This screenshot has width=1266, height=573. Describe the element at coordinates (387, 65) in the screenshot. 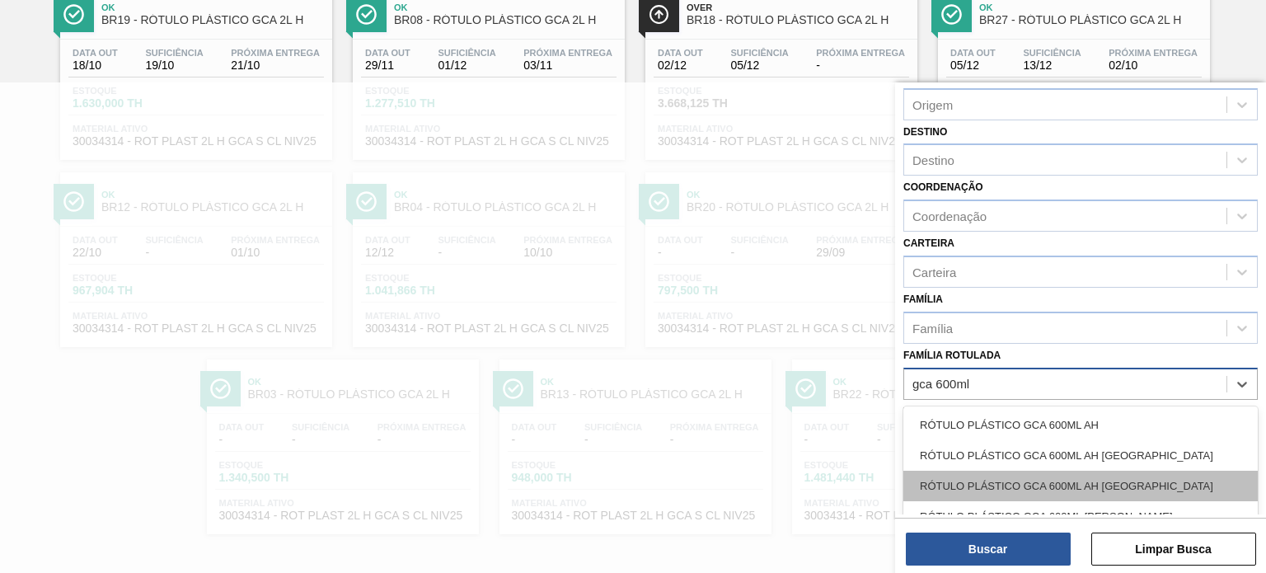

I see `span: 29/11` at that location.